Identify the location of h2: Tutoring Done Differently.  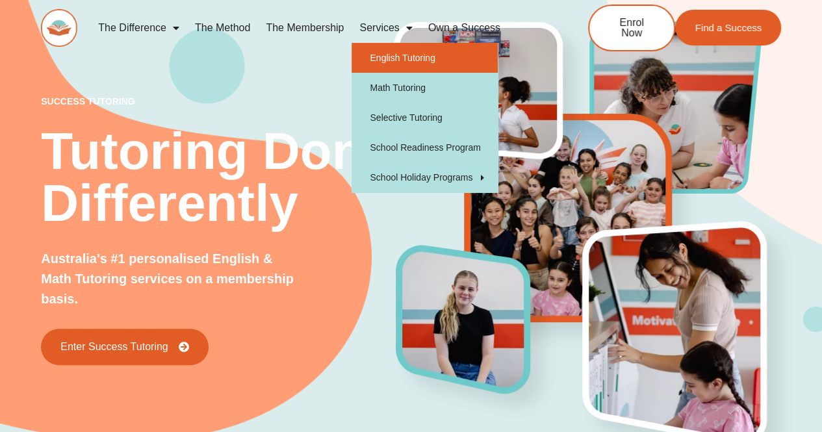
(218, 177).